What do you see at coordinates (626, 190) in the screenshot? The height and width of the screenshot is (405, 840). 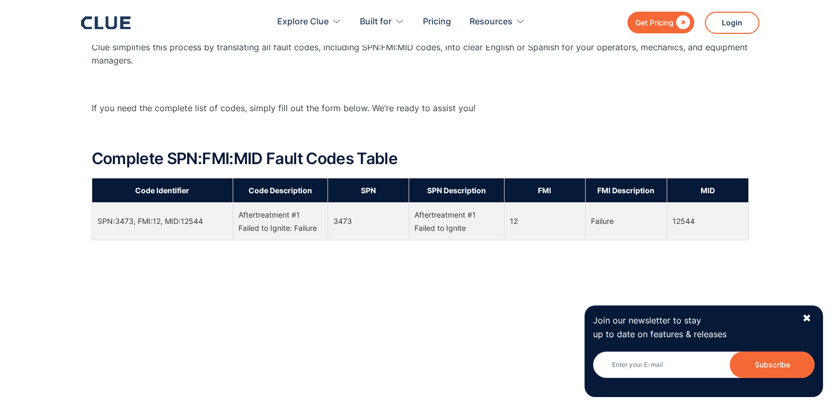 I see `th: FMI Description` at bounding box center [626, 190].